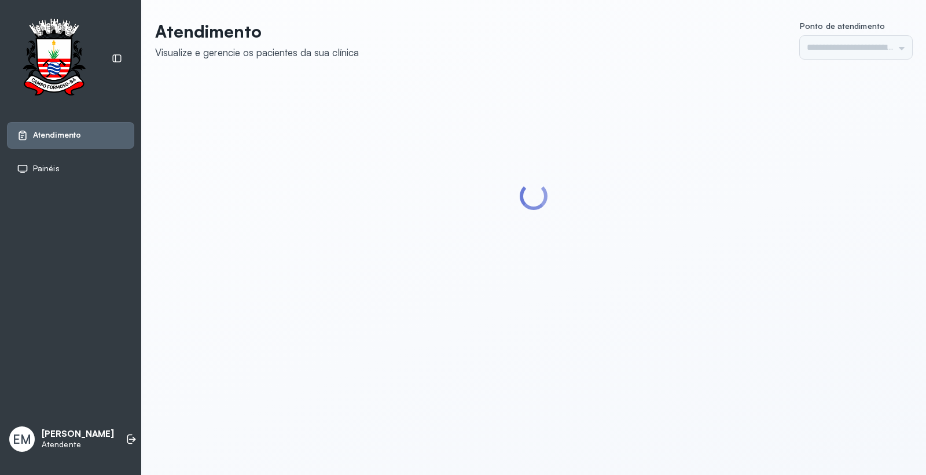 The image size is (926, 475). Describe the element at coordinates (842, 25) in the screenshot. I see `span: Ponto de atendimento` at that location.